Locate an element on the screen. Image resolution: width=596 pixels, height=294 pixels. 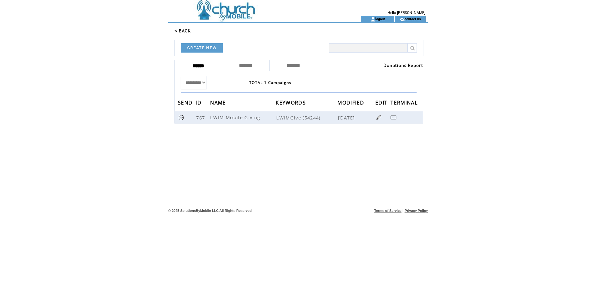
a: logout is located at coordinates (380, 19).